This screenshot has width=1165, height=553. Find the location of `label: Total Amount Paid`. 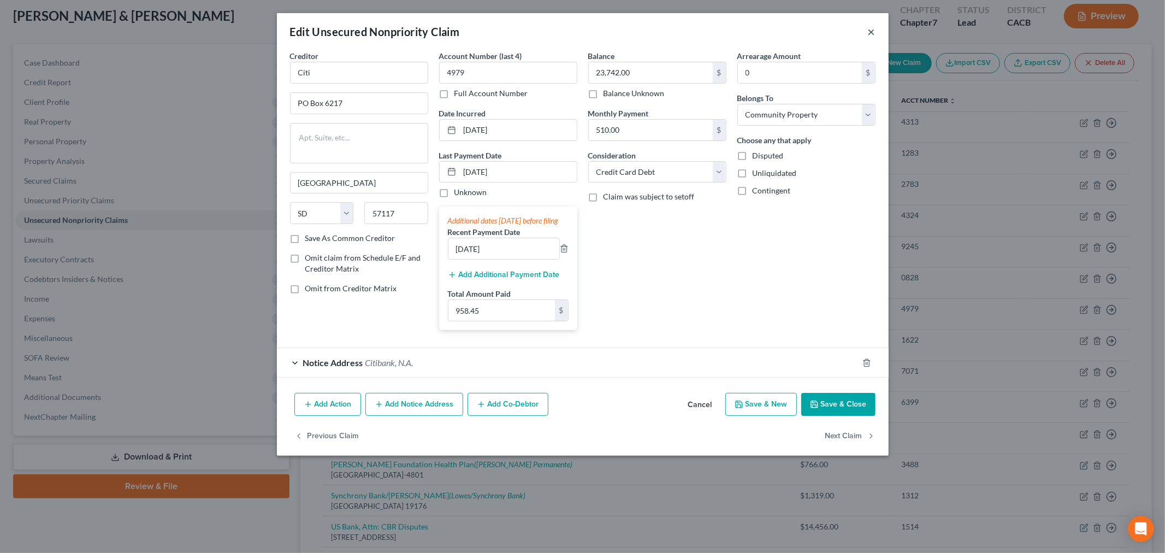

label: Total Amount Paid is located at coordinates (480, 293).